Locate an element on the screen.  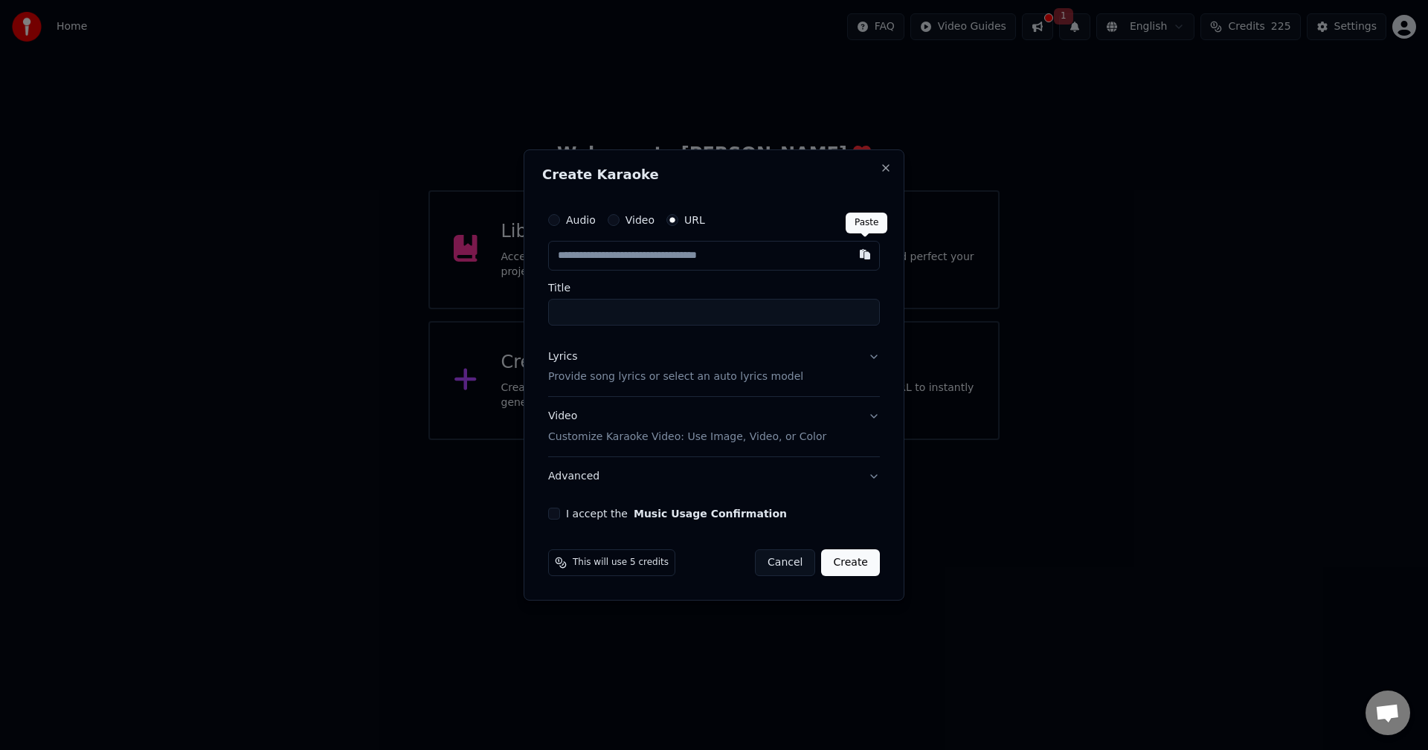
button: Advanced is located at coordinates (714, 477).